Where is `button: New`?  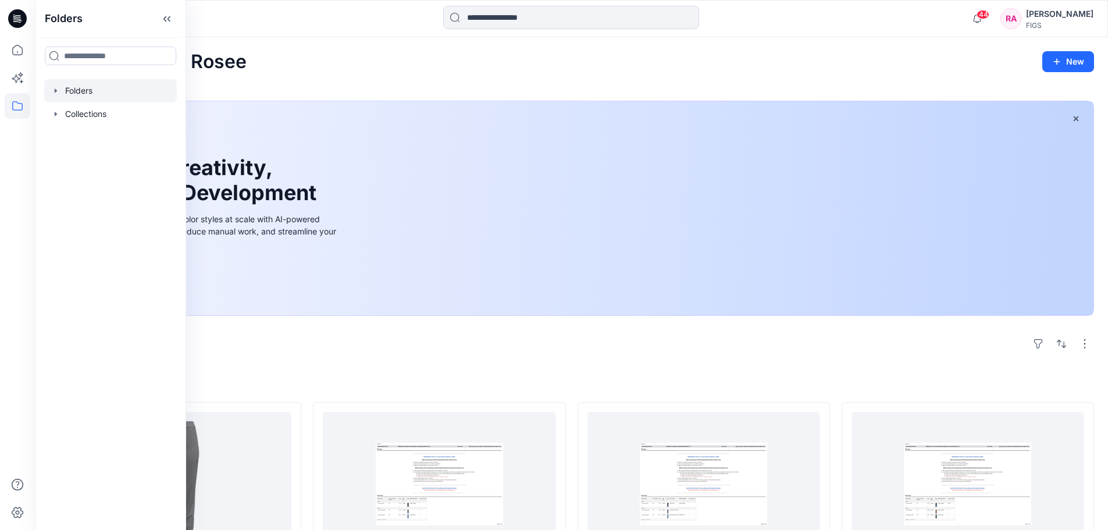 button: New is located at coordinates (1068, 62).